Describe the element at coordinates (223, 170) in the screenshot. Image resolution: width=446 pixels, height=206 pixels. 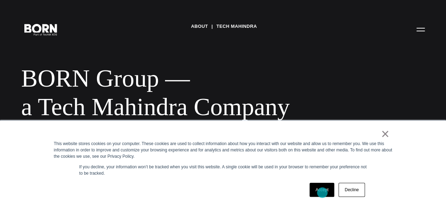
I see `p: If you decline, your information won’t be tracked when you visit this website. A single cookie wi...` at that location.